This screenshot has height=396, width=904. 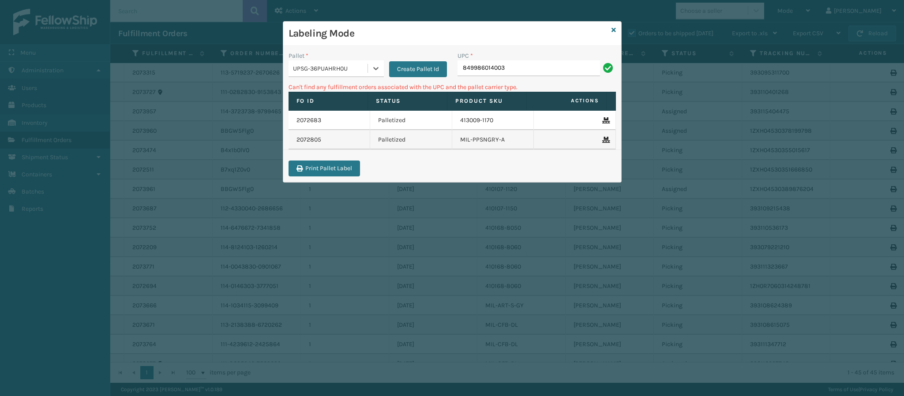 What do you see at coordinates (493, 120) in the screenshot?
I see `td: 413009-1170` at bounding box center [493, 120].